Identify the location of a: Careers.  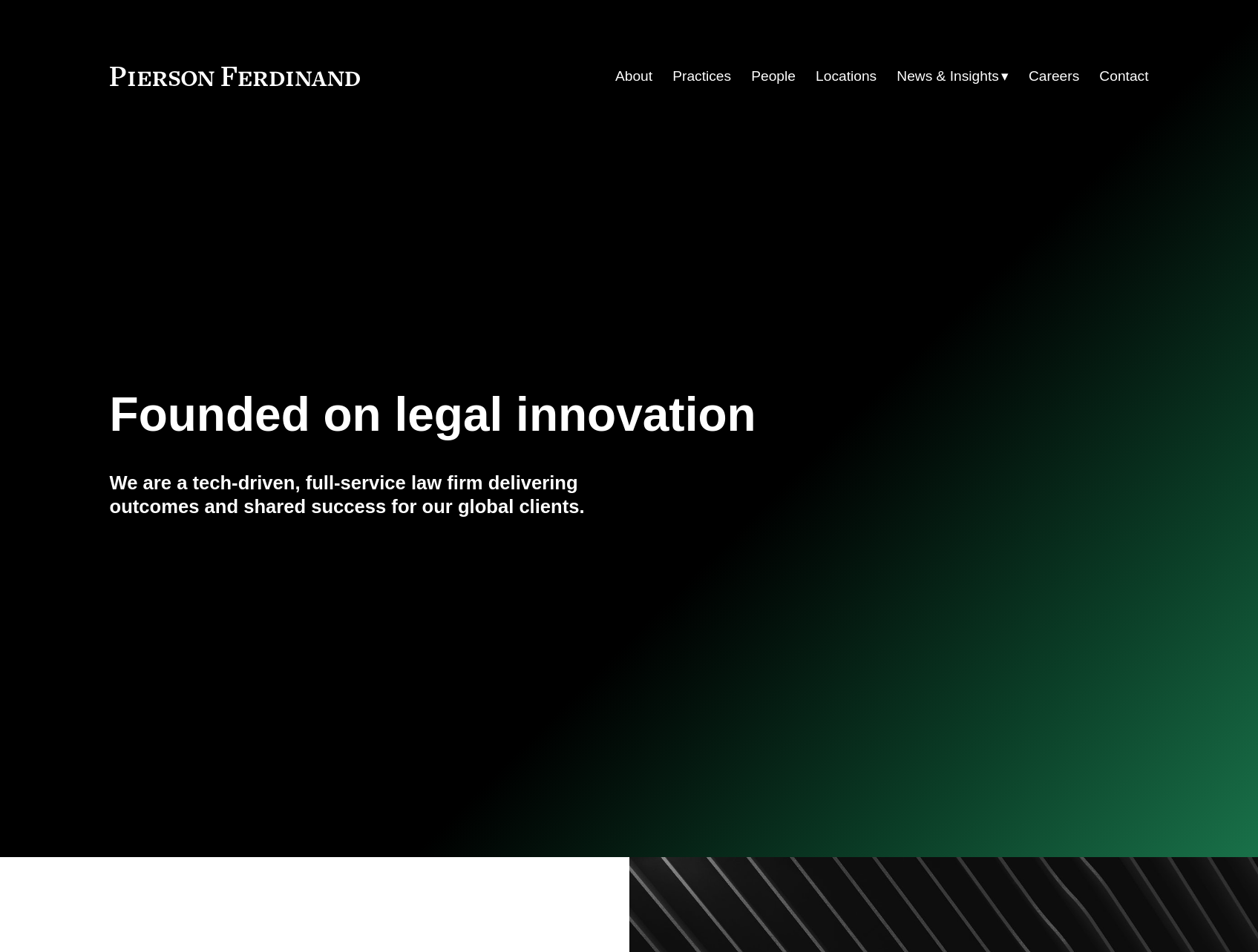
(1053, 76).